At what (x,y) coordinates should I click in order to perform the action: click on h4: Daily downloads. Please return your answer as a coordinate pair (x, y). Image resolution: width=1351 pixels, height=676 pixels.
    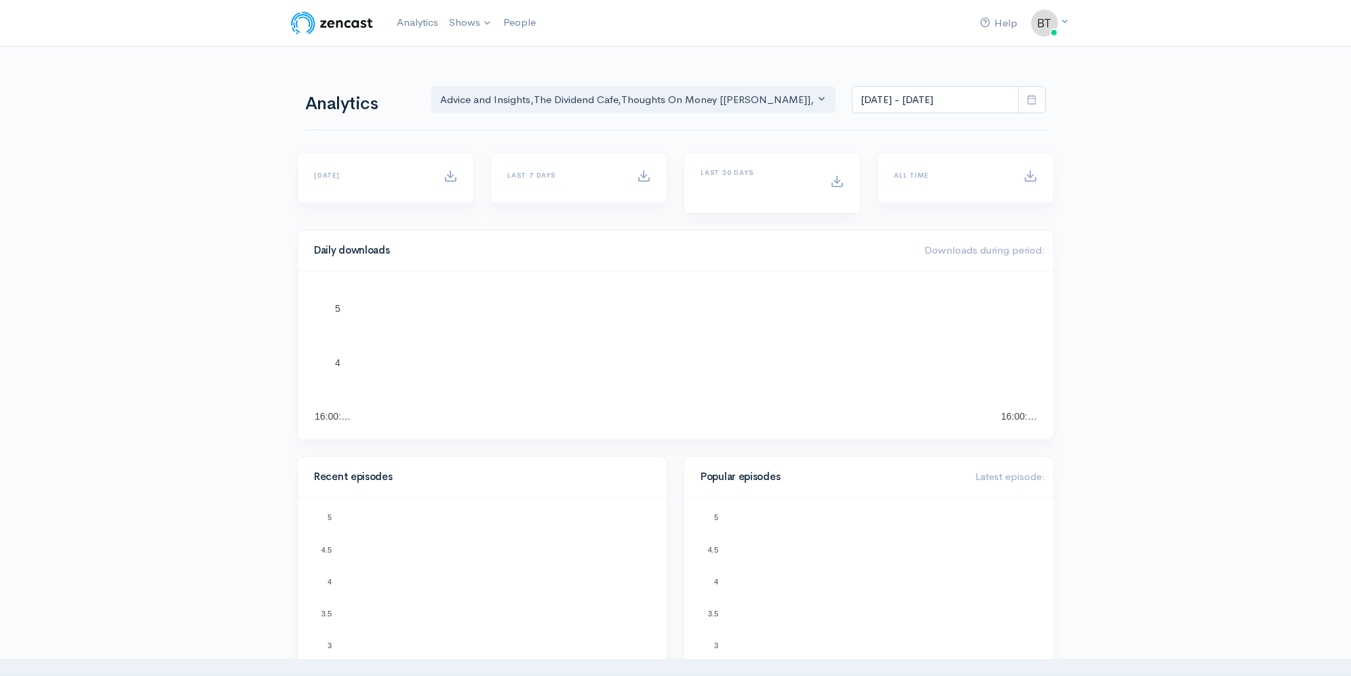
    Looking at the image, I should click on (611, 250).